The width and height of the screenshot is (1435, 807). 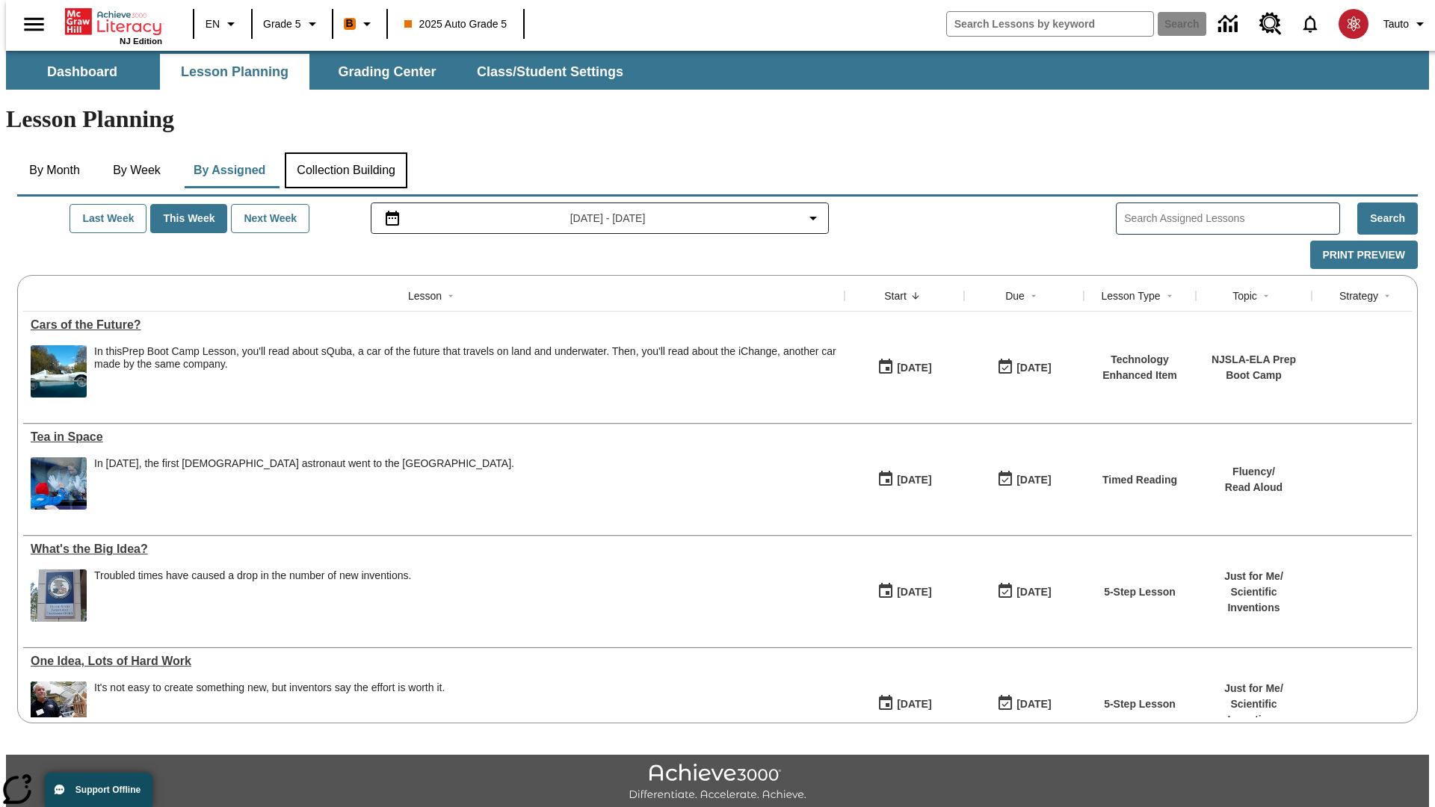 I want to click on input: search field, so click(x=1050, y=24).